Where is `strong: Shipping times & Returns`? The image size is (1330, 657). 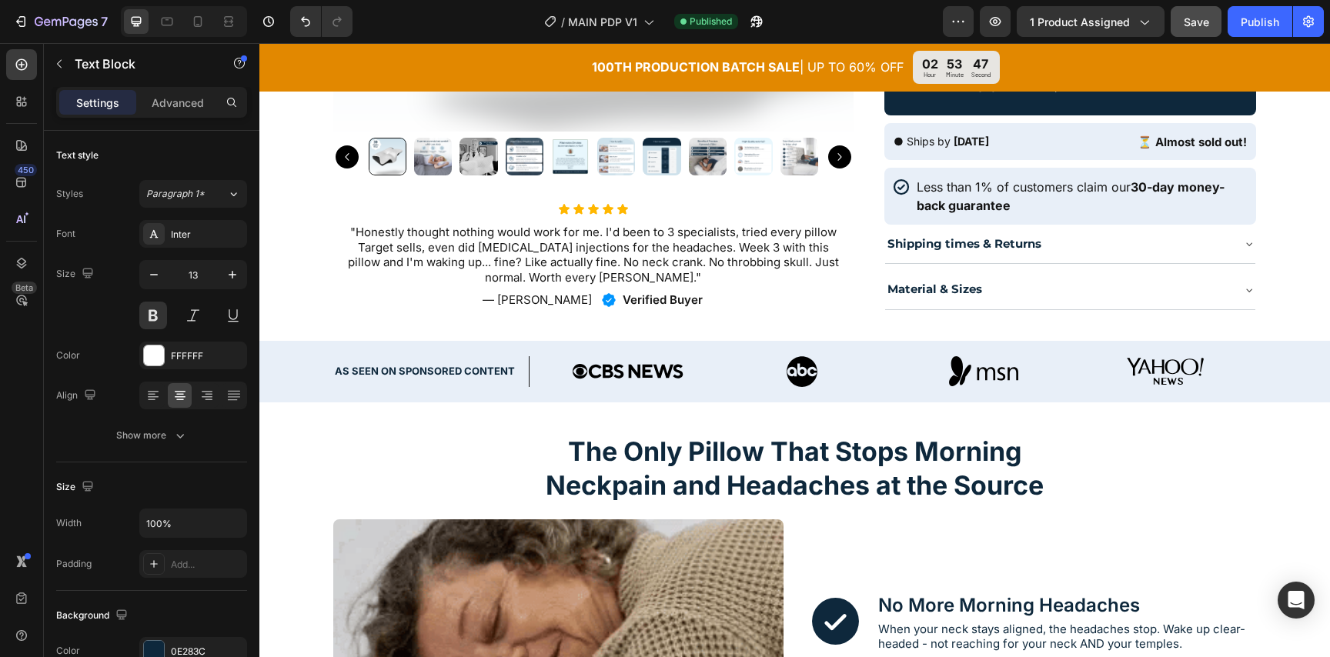
strong: Shipping times & Returns is located at coordinates (705, 199).